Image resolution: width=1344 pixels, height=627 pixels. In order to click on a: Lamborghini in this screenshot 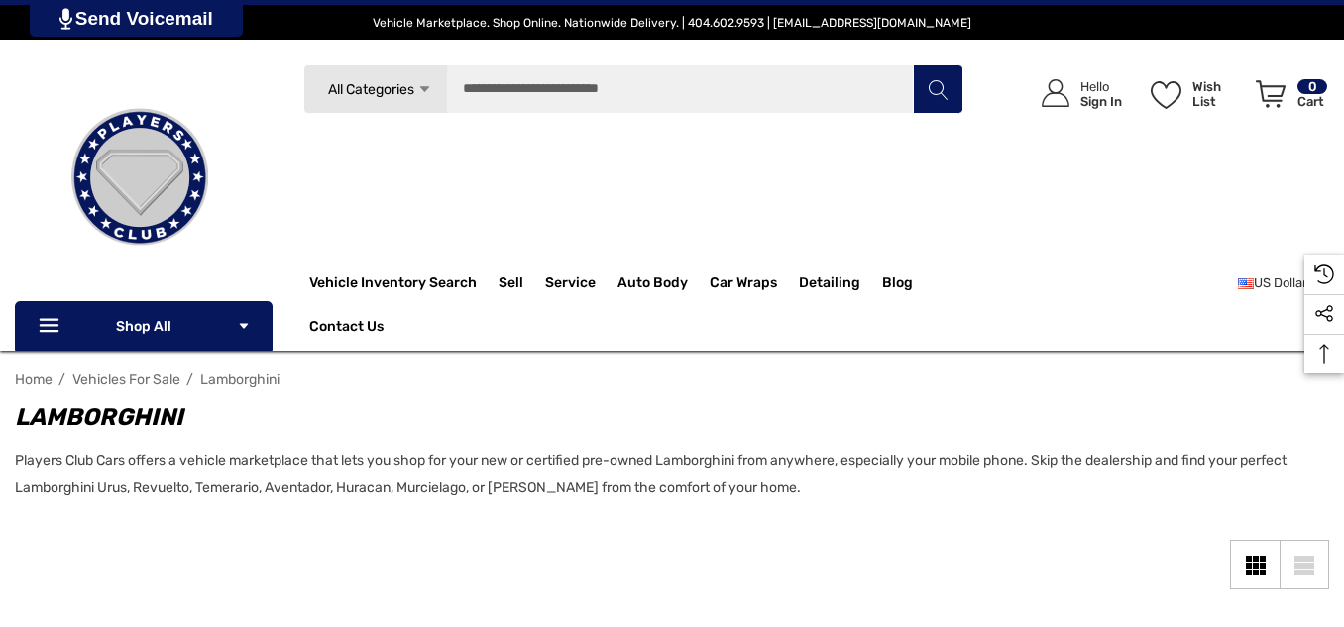, I will do `click(240, 380)`.